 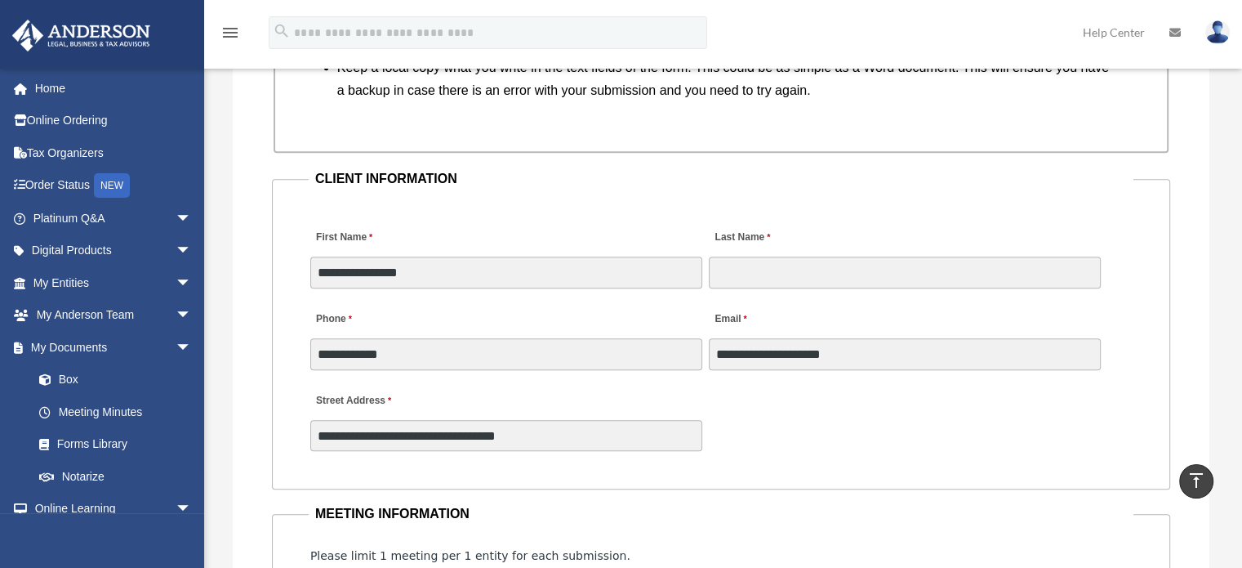 I want to click on a: Meeting Minutes, so click(x=115, y=412).